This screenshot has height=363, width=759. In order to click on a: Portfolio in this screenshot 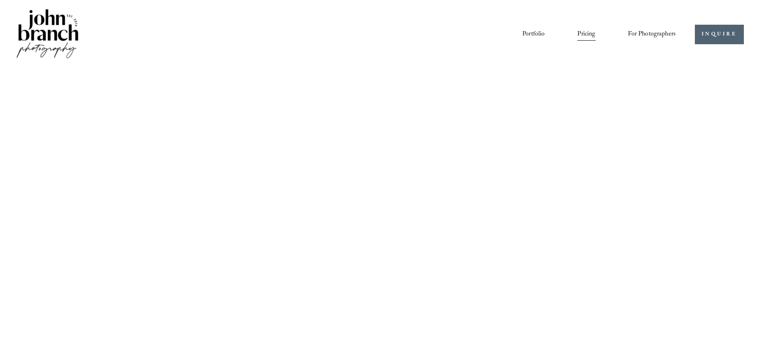, I will do `click(533, 34)`.